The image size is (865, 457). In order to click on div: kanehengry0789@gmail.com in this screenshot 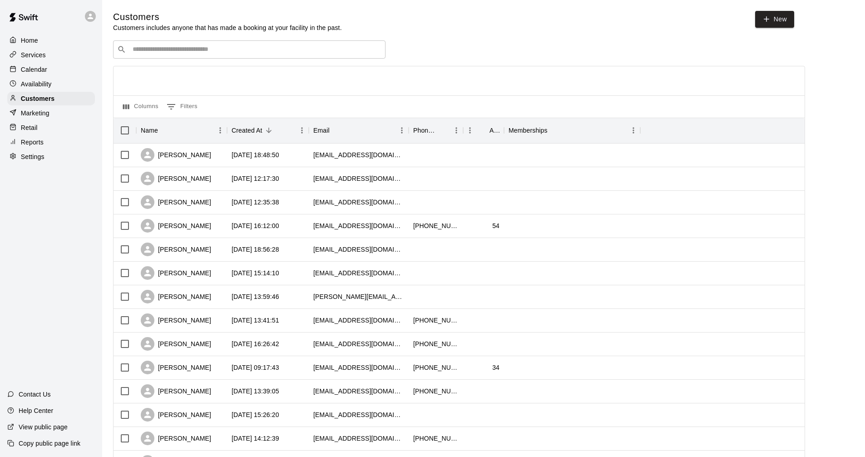, I will do `click(359, 178)`.